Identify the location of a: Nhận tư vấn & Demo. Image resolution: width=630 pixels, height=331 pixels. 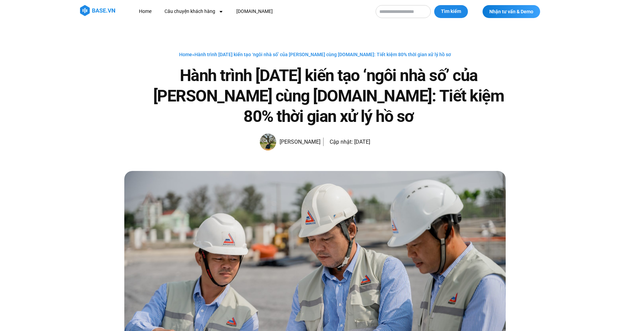
(511, 12).